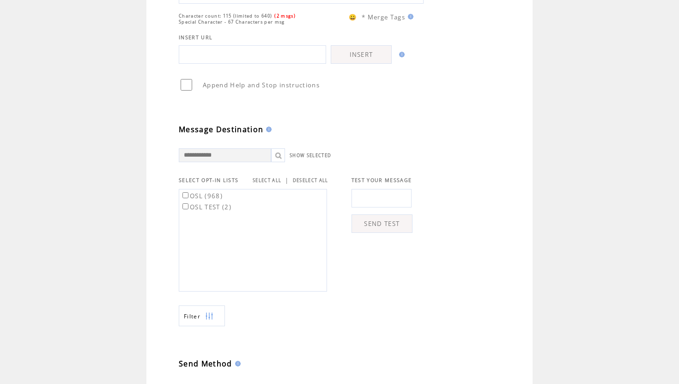 The width and height of the screenshot is (679, 384). I want to click on span: Show filters, so click(192, 316).